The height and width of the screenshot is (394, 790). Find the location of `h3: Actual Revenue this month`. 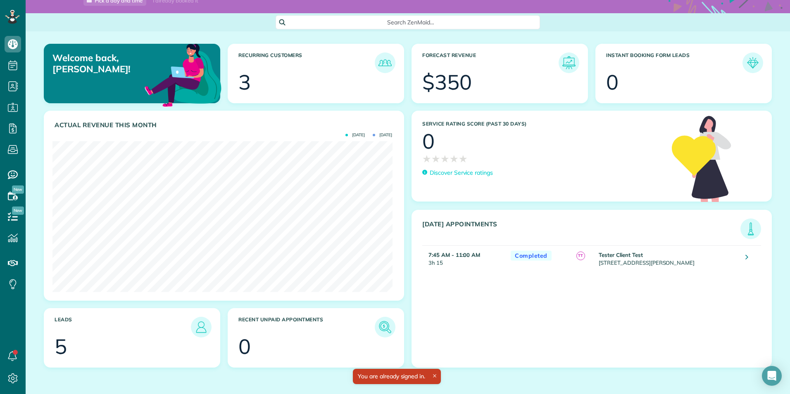

h3: Actual Revenue this month is located at coordinates (225, 125).